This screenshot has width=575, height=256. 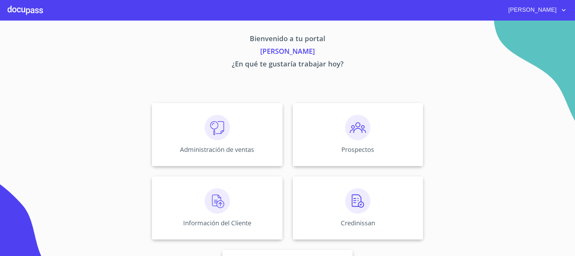 I want to click on img: prospectos.png, so click(x=358, y=127).